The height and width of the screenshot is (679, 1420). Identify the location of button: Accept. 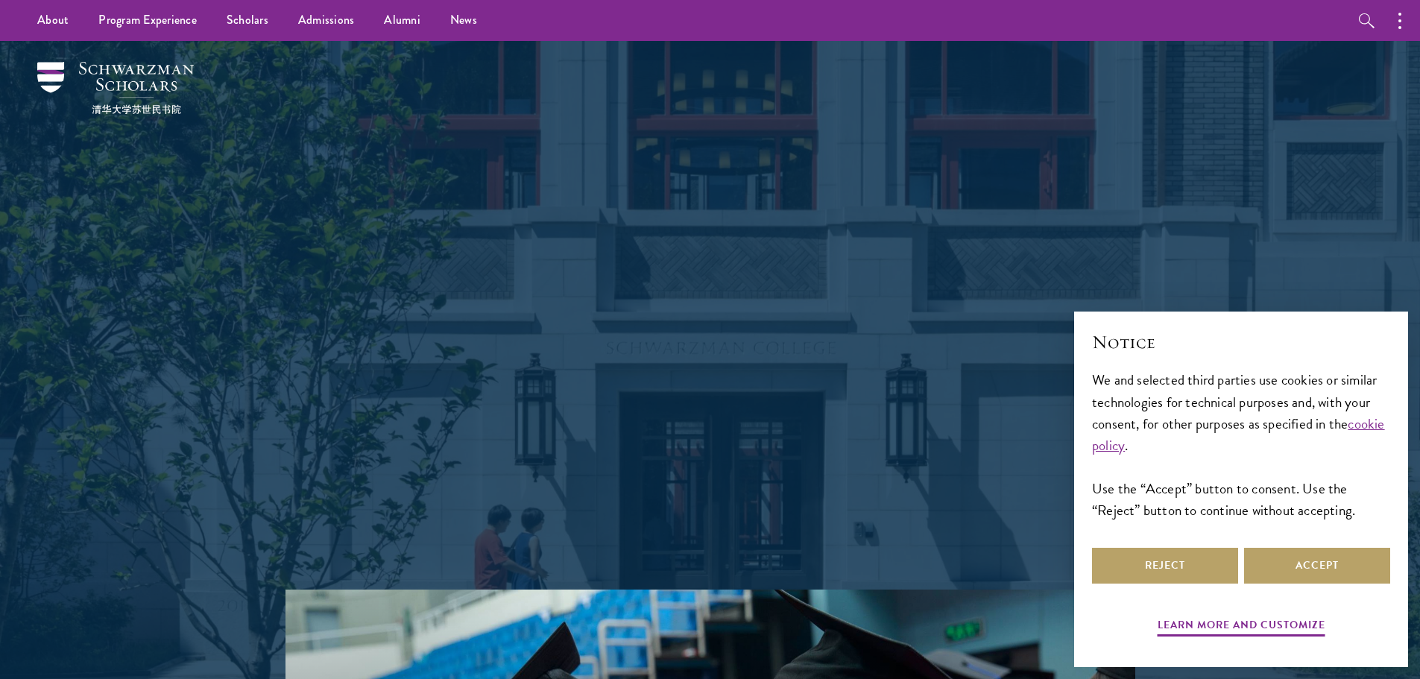
(1317, 566).